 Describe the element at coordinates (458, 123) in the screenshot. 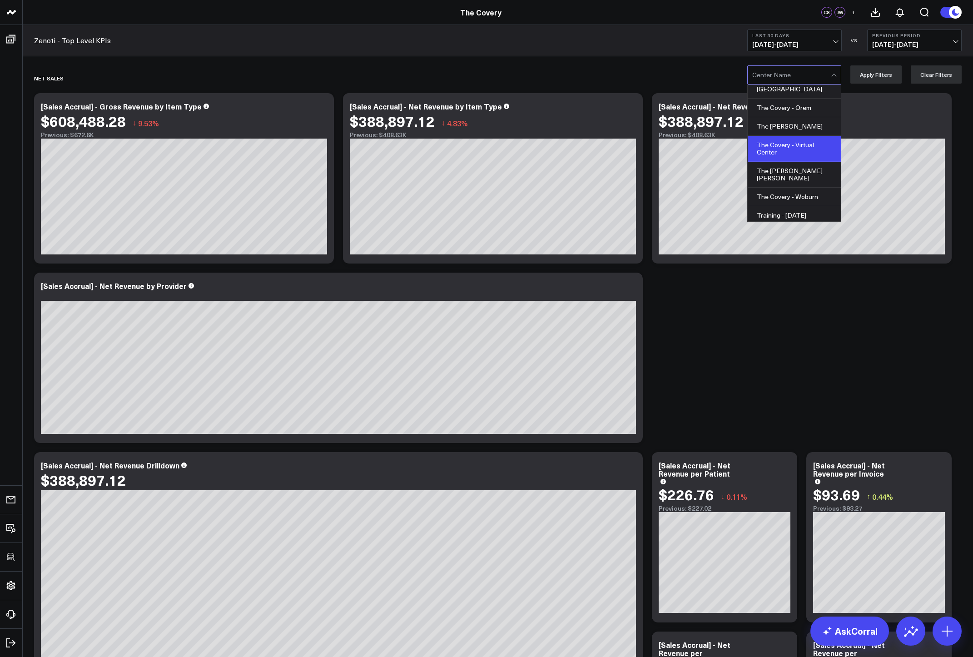

I see `span: 4.83%` at that location.